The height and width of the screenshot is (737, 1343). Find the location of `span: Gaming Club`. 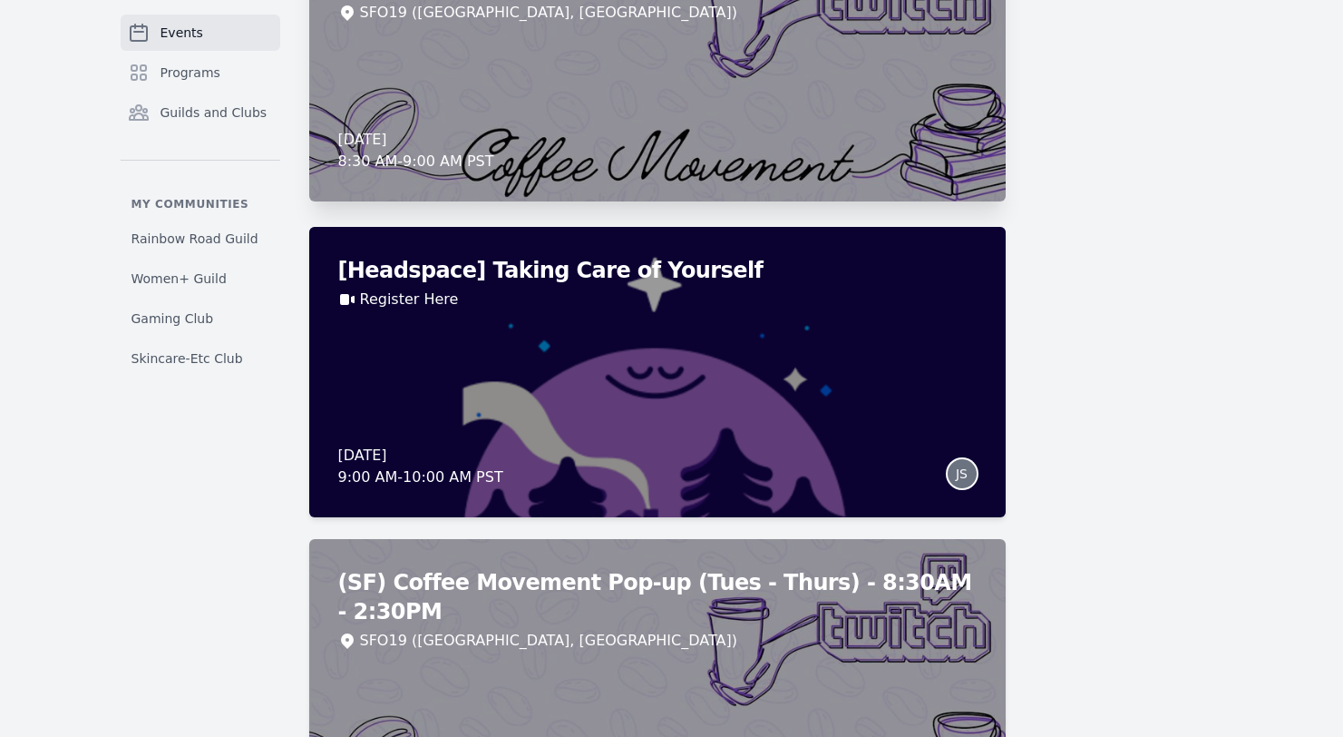

span: Gaming Club is located at coordinates (172, 318).